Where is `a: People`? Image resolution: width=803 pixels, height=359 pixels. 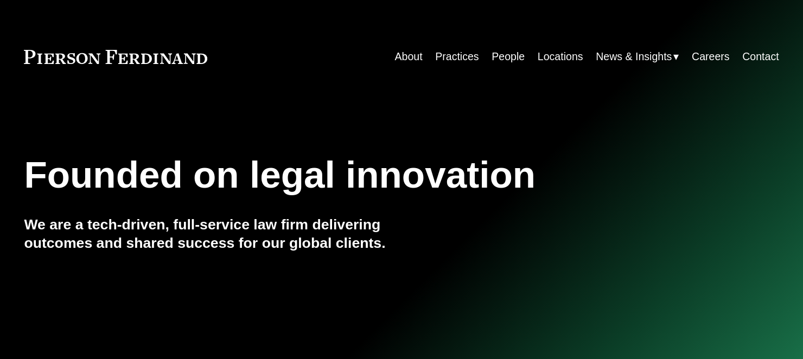 a: People is located at coordinates (508, 56).